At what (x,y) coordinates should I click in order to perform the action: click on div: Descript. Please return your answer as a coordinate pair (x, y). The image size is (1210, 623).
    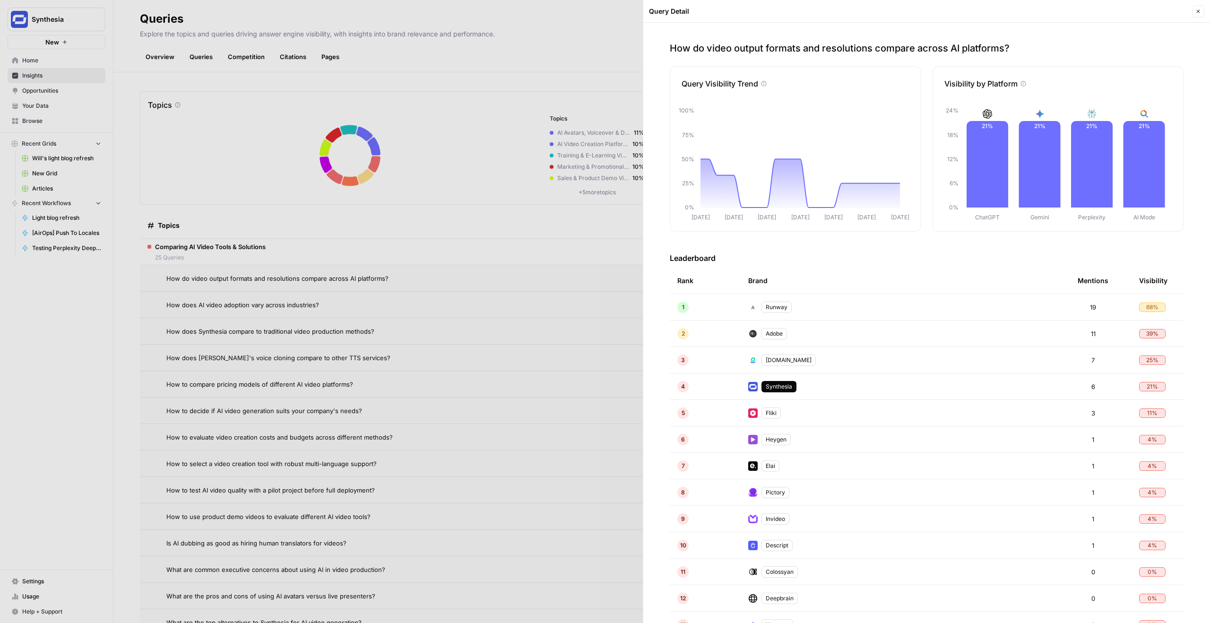
    Looking at the image, I should click on (777, 545).